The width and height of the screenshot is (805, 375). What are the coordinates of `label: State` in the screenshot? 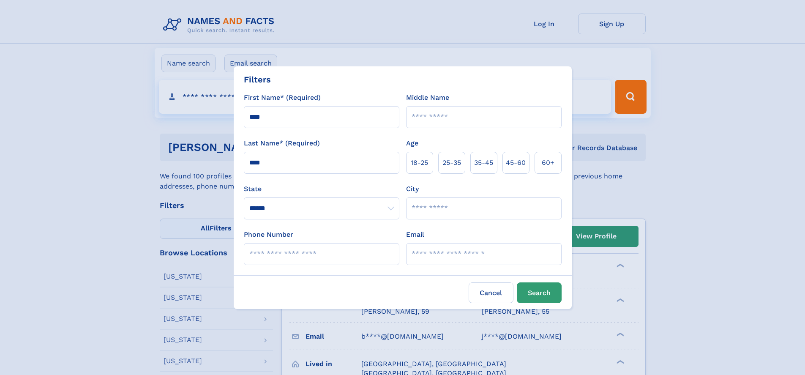 It's located at (322, 189).